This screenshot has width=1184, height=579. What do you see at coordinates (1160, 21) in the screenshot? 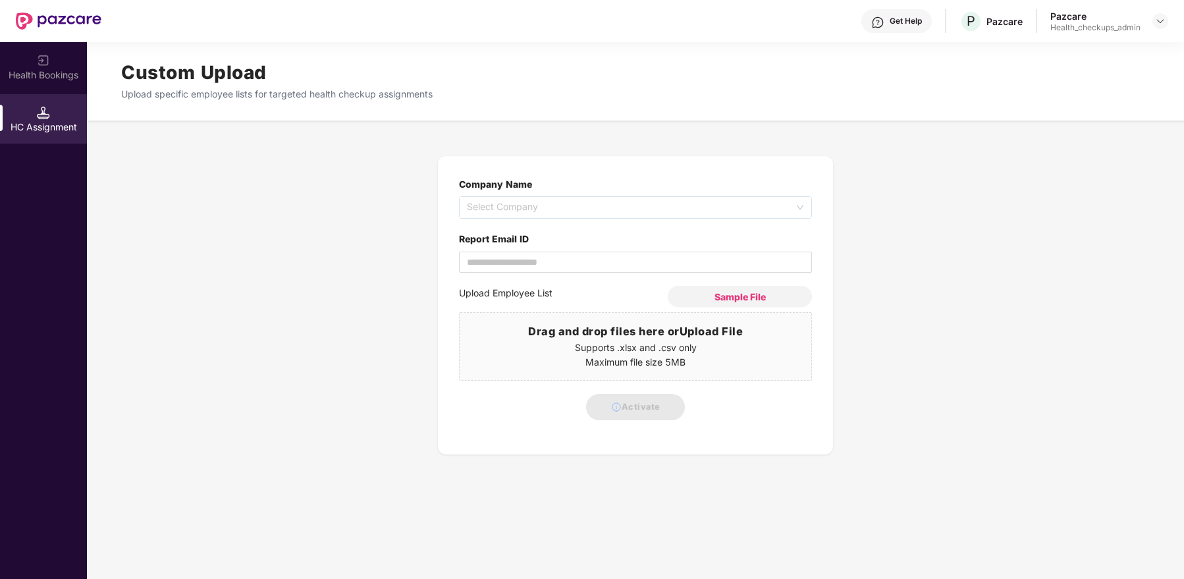
I see `img: svg+xml;base64,PHN2ZyBpZD0iRHJvcGRvd24tMzJ4MzIiIHhtbG5zPSJodHRwOi8vd3d3LnczLm9yZy8yMDAwL3N2ZyIgd2...` at bounding box center [1160, 21].